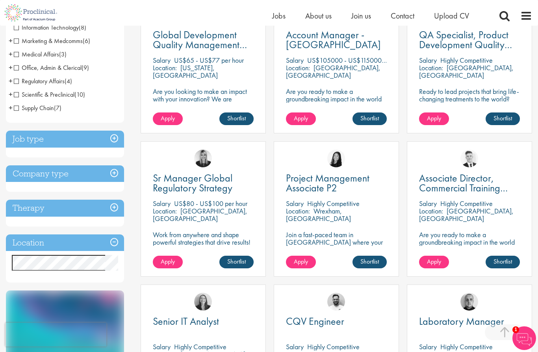 The width and height of the screenshot is (538, 352). What do you see at coordinates (85, 67) in the screenshot?
I see `span: (9)` at bounding box center [85, 67].